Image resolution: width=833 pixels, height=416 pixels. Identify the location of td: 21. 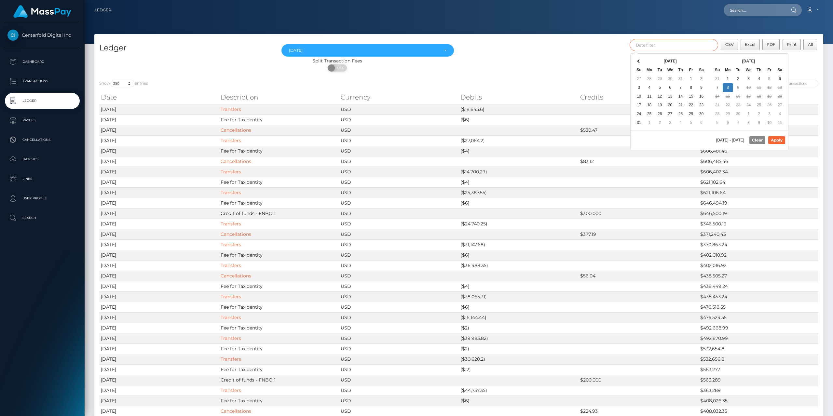
(680, 105).